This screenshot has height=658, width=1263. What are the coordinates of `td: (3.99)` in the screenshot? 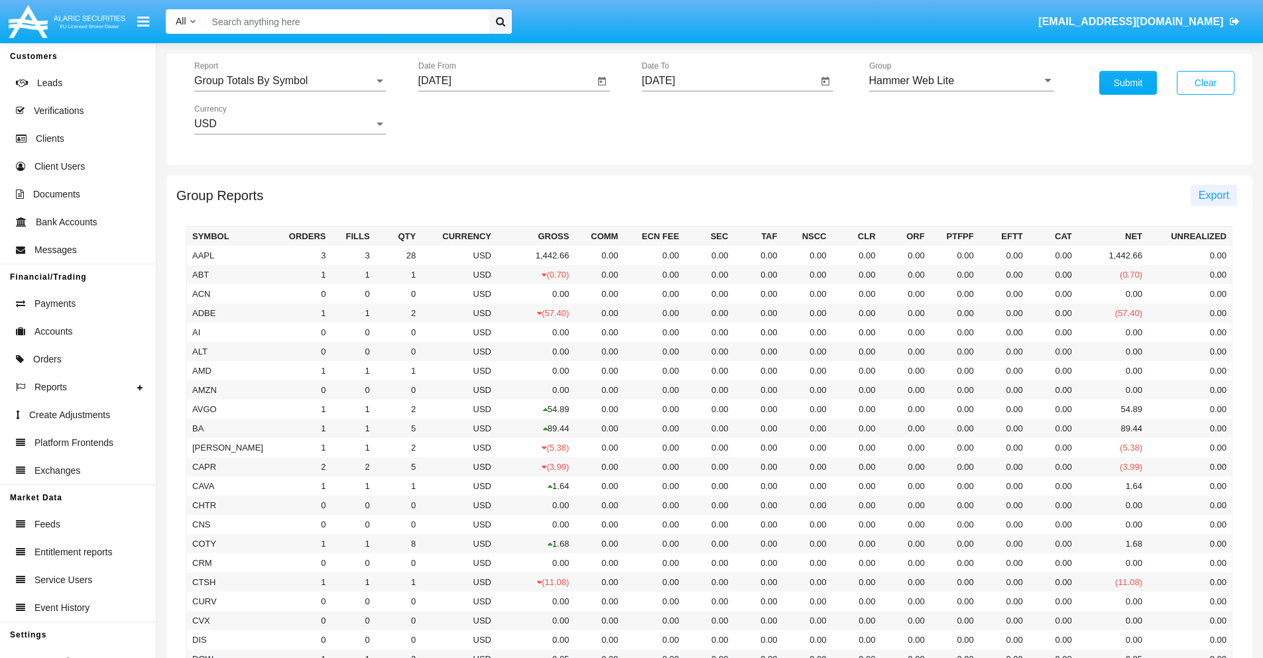 It's located at (535, 467).